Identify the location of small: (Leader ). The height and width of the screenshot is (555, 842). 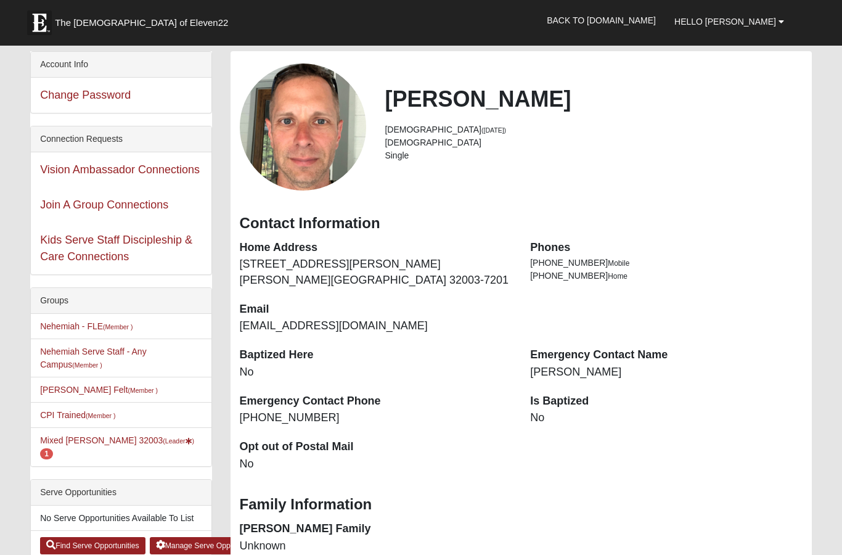
(178, 441).